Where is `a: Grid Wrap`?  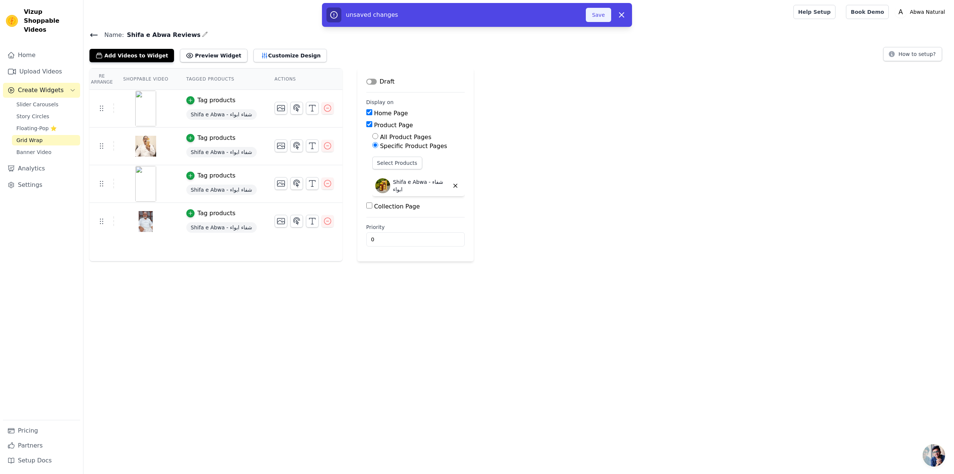 a: Grid Wrap is located at coordinates (46, 140).